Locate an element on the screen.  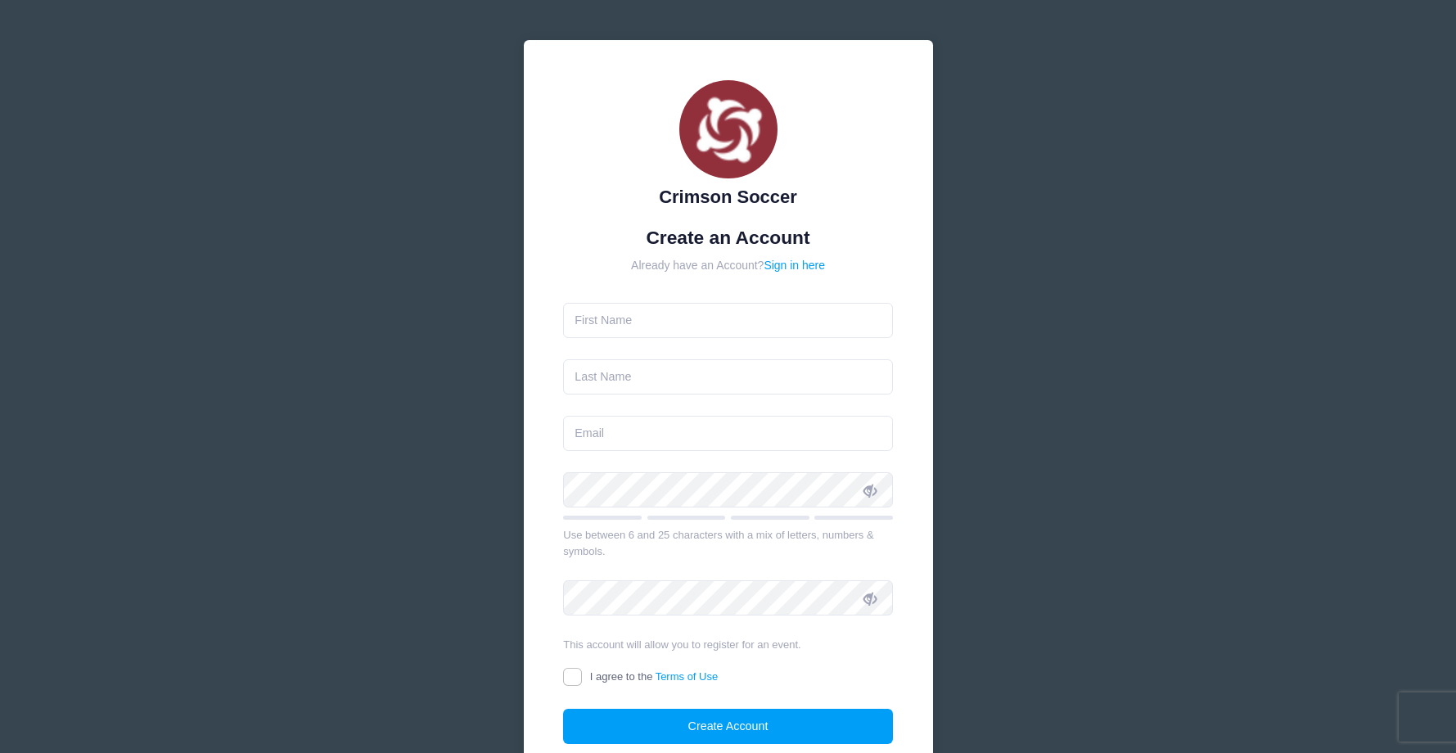
h1: Create an Account is located at coordinates (728, 237).